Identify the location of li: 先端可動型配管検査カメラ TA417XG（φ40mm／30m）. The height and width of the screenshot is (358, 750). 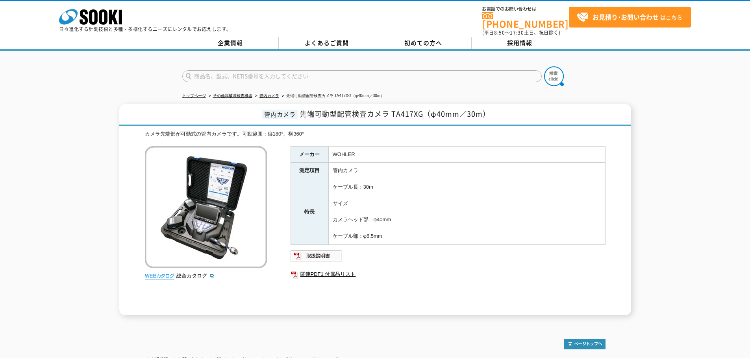
(332, 96).